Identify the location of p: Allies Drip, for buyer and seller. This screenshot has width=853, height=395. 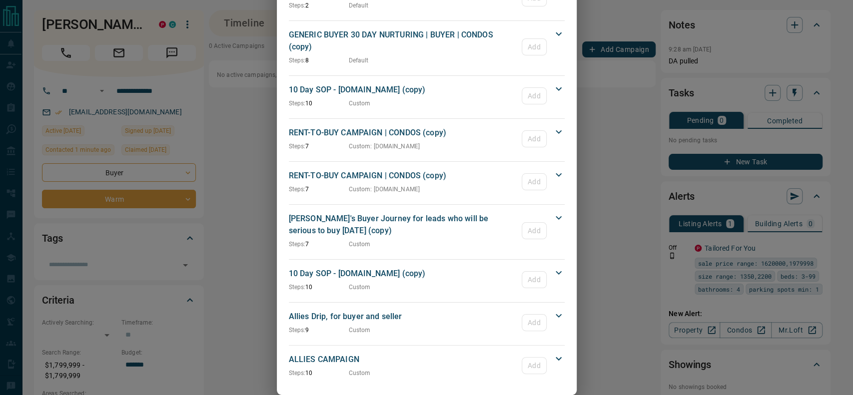
(403, 317).